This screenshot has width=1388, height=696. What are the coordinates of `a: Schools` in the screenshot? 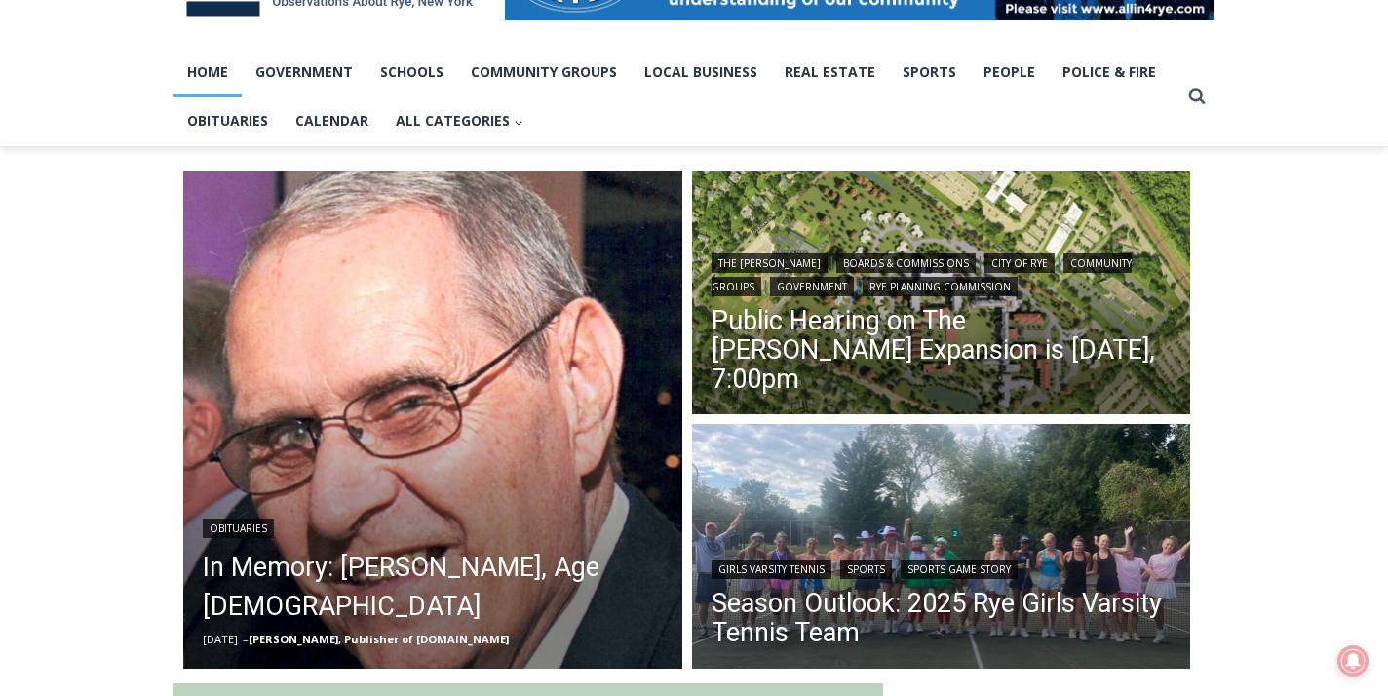 It's located at (411, 72).